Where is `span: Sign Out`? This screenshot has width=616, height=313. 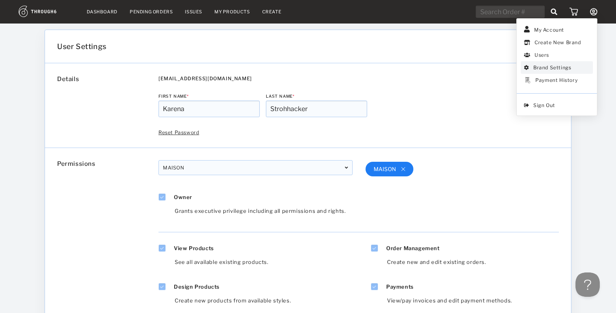
span: Sign Out is located at coordinates (557, 105).